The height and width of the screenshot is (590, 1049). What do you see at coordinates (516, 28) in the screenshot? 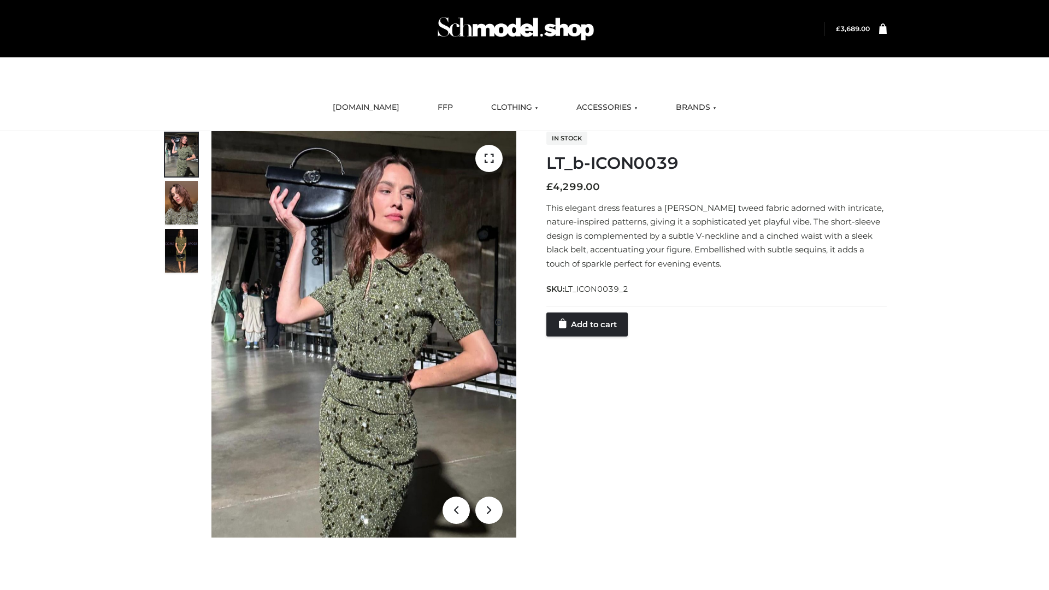
I see `a: Schmodel Admin 964` at bounding box center [516, 28].